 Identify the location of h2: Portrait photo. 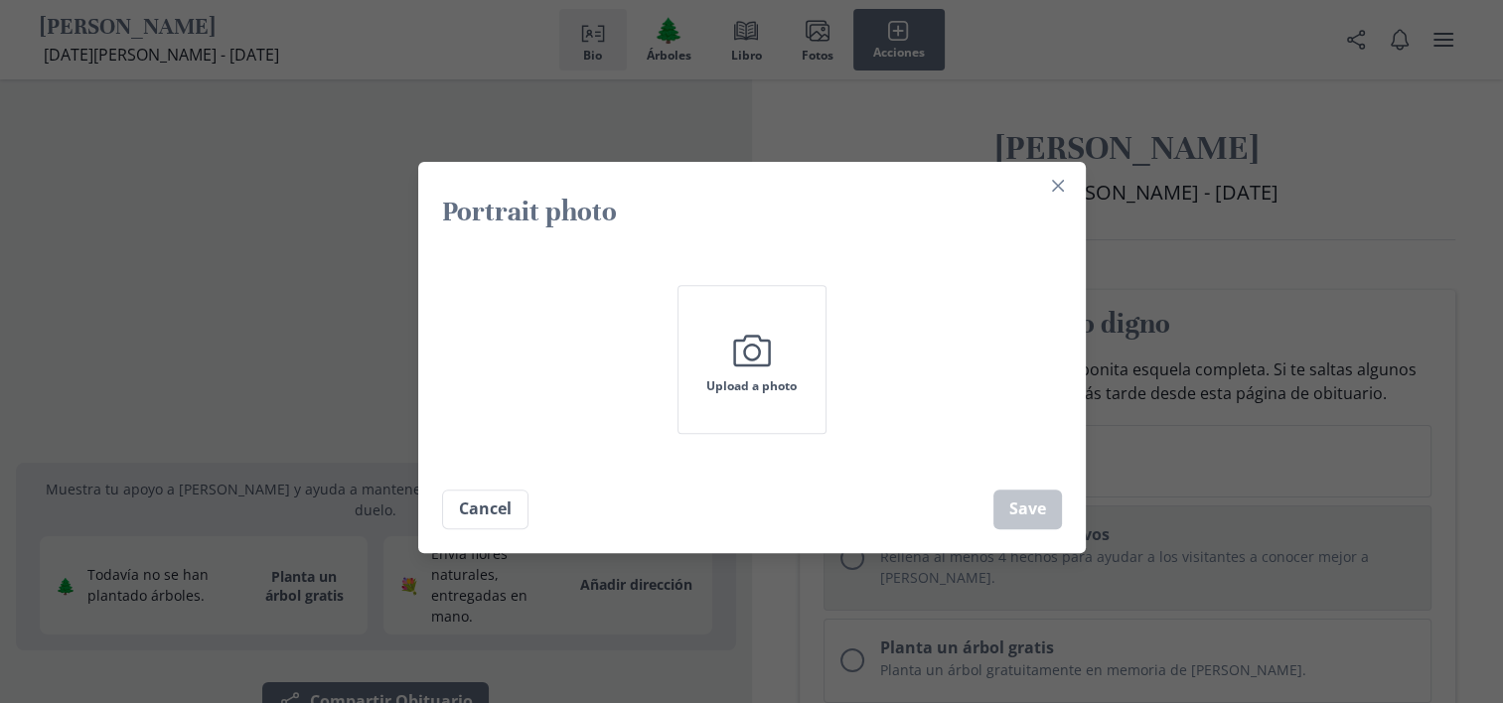
(752, 212).